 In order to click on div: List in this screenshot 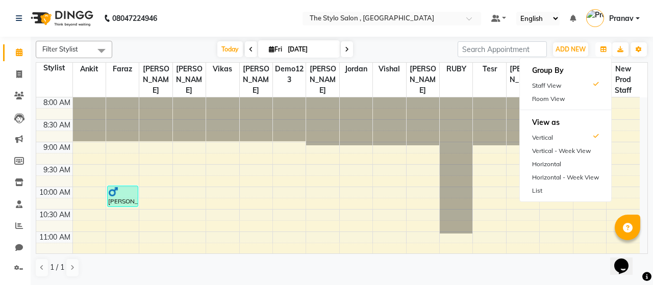, I will do `click(566, 191)`.